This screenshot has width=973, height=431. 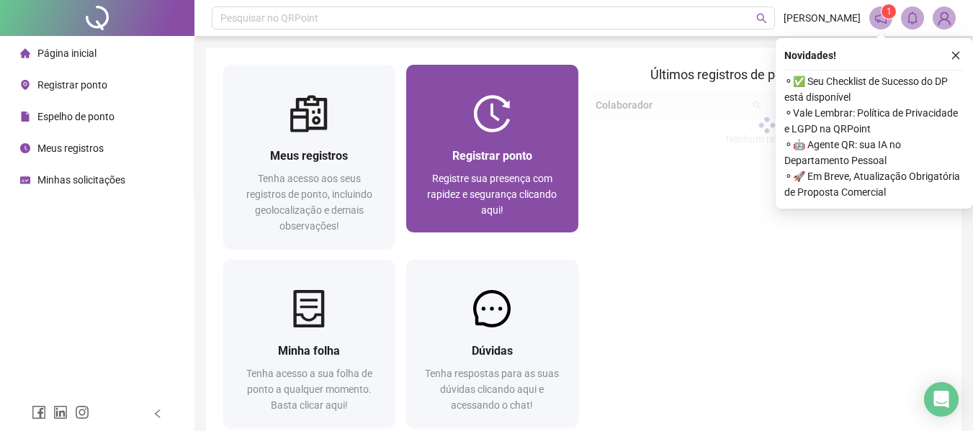 I want to click on span: Página inicial, so click(x=67, y=53).